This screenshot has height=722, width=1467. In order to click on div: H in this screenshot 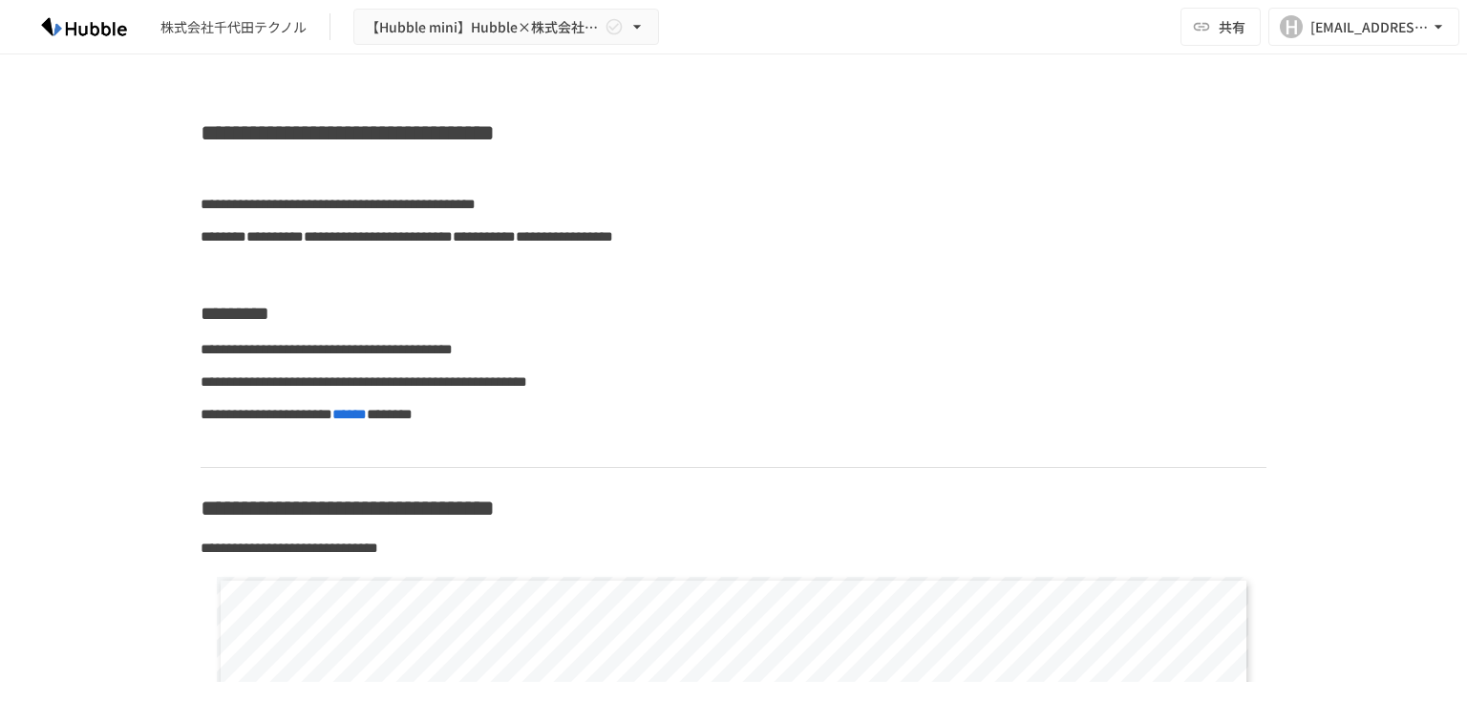, I will do `click(1292, 27)`.